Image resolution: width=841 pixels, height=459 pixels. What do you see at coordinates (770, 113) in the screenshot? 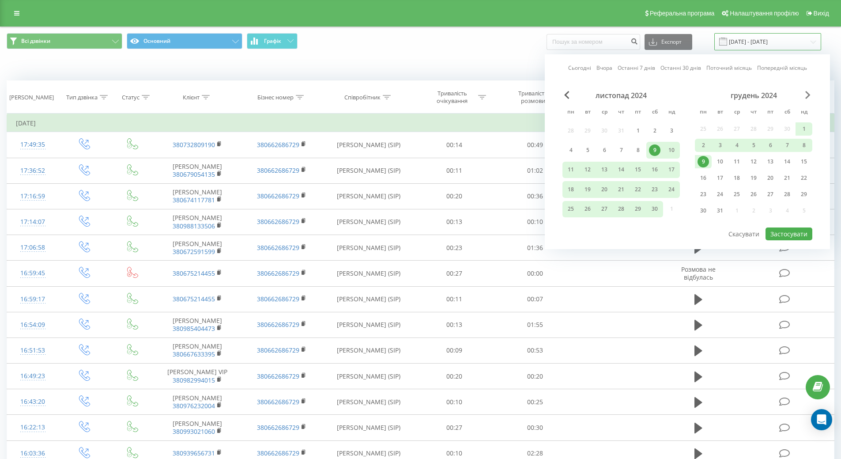
I see `abbr: п’ятниця` at bounding box center [770, 113].